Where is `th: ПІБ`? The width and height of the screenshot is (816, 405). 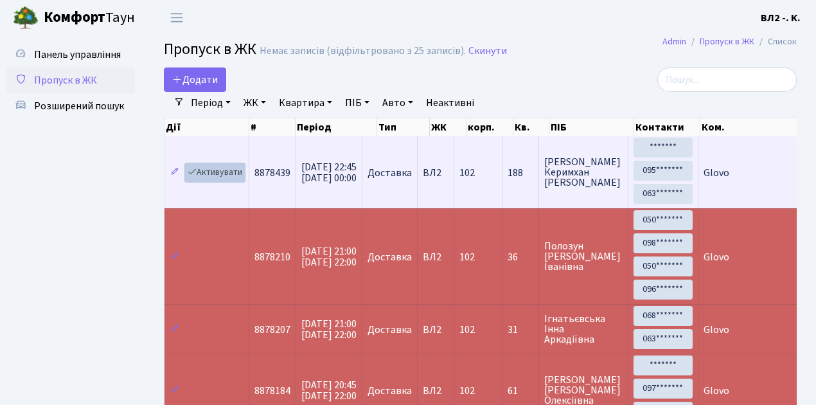
th: ПІБ is located at coordinates (592, 127).